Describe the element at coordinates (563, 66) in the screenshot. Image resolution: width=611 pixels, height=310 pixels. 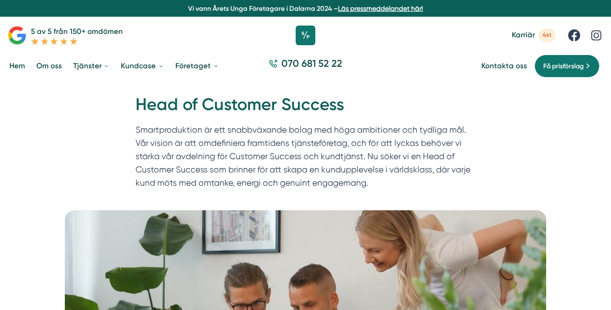
I see `span: Få prisförslag` at that location.